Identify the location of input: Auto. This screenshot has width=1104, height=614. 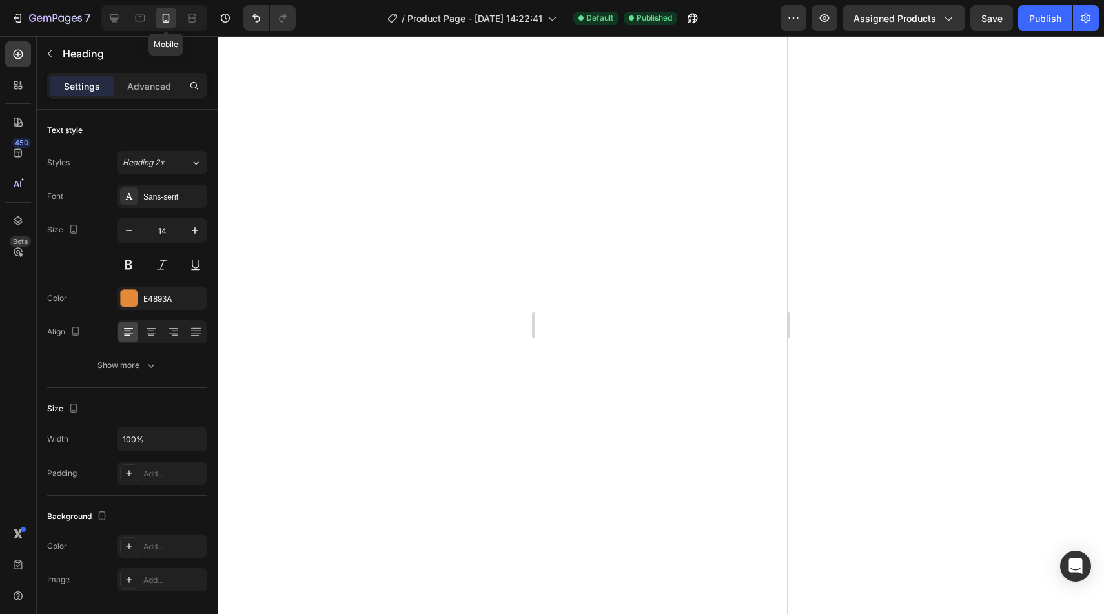
(162, 439).